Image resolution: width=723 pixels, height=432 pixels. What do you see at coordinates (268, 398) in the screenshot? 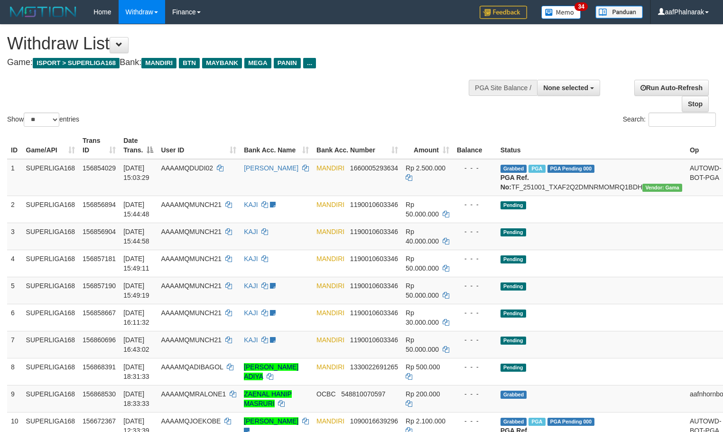
I see `a: ZAENAL HANIP MASRURI` at bounding box center [268, 398].